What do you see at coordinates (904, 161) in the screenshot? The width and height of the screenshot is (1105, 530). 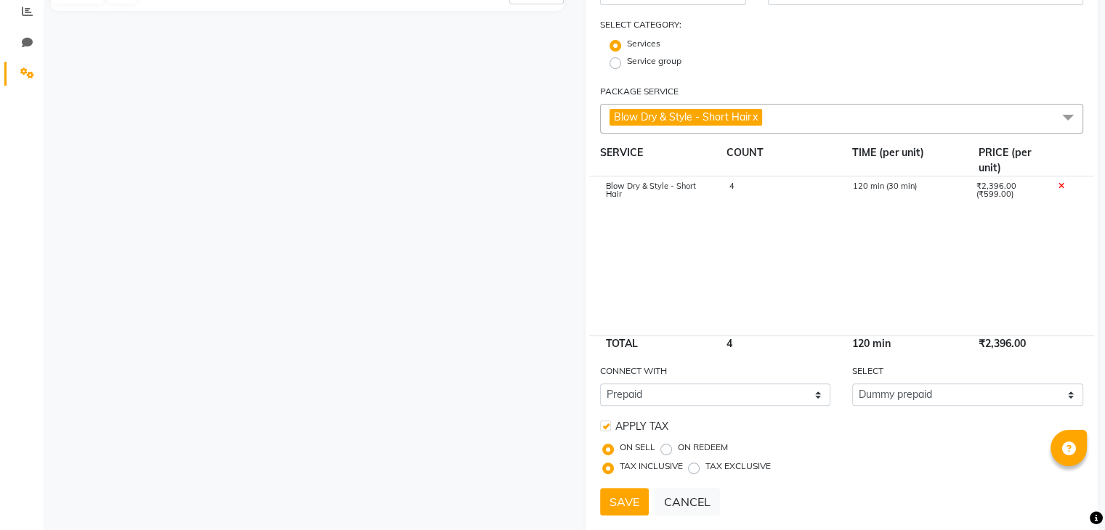 I see `div: TIME (per unit)` at bounding box center [904, 161].